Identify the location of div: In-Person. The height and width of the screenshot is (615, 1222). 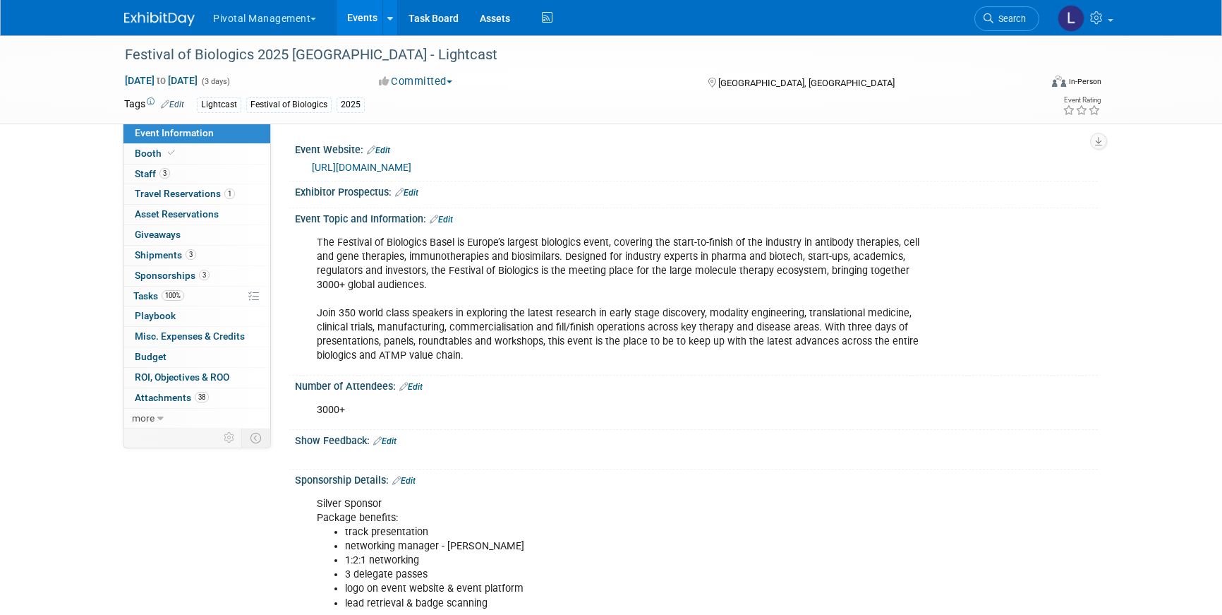
(1085, 81).